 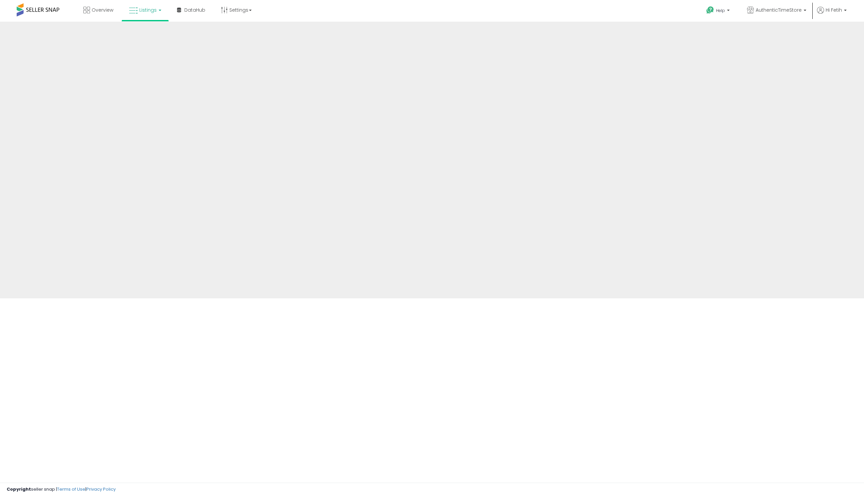 What do you see at coordinates (102, 10) in the screenshot?
I see `span: Overview` at bounding box center [102, 10].